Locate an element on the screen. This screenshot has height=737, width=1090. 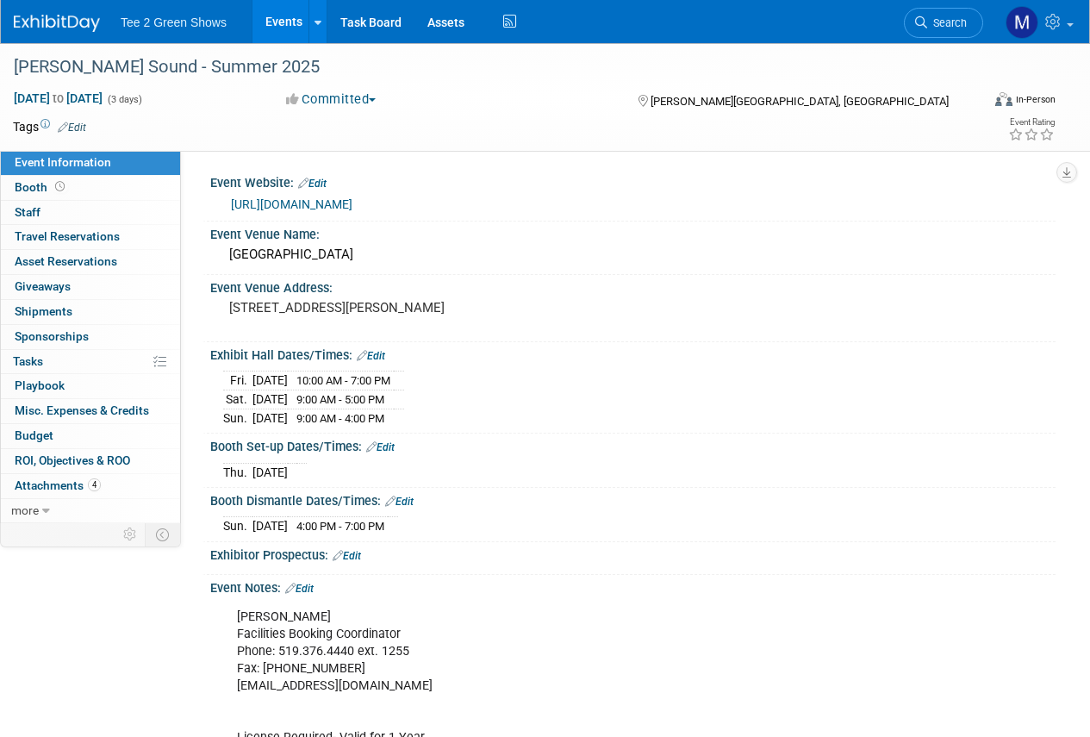
a: Attachments4 is located at coordinates (90, 486).